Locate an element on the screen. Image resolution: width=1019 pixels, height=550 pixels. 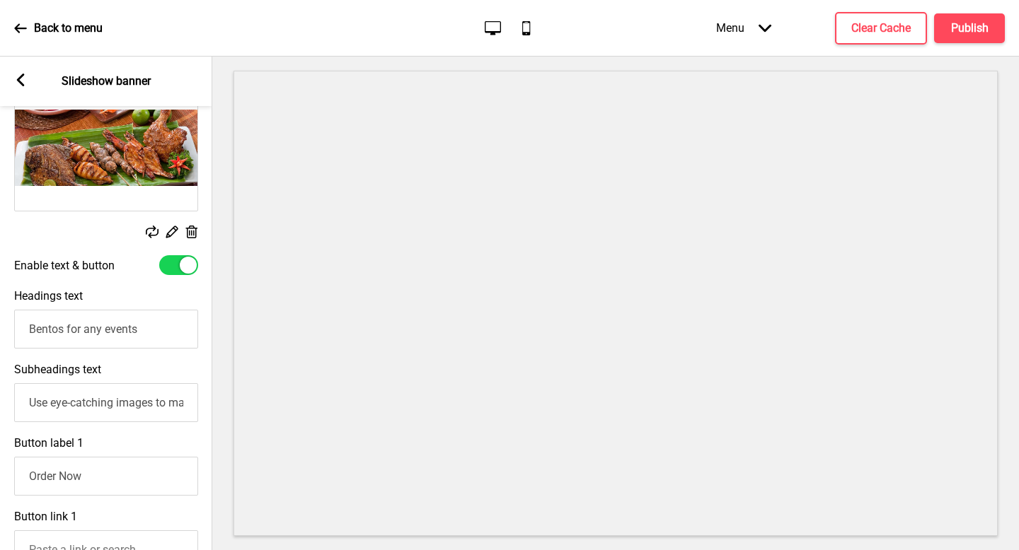
button: Clear Cache is located at coordinates (881, 28).